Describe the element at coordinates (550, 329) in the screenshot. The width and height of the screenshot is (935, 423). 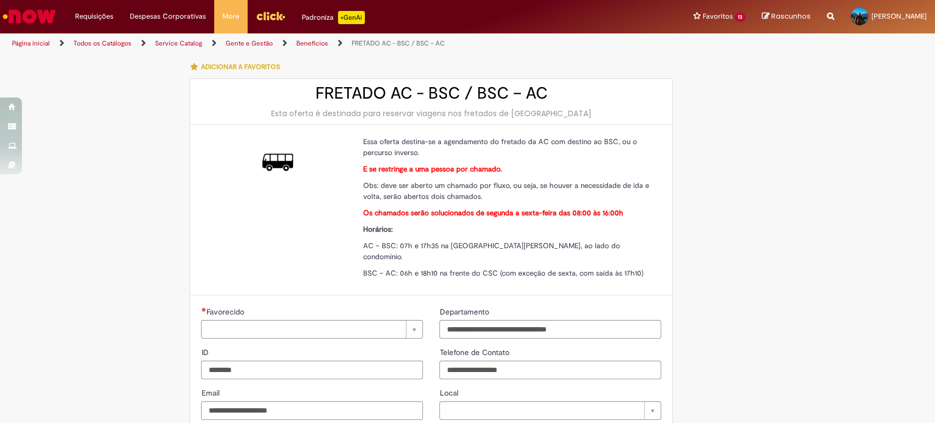
I see `input: Departamento` at that location.